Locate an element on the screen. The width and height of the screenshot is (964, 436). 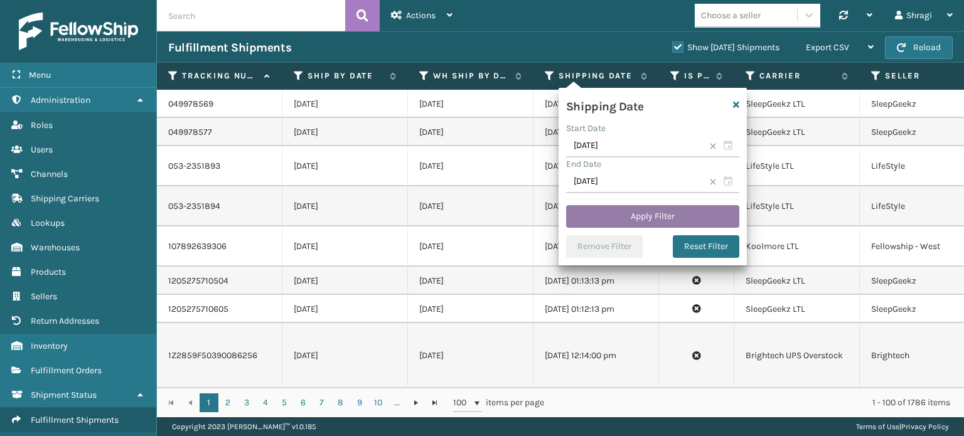
h4: Shipping Date is located at coordinates (605, 105).